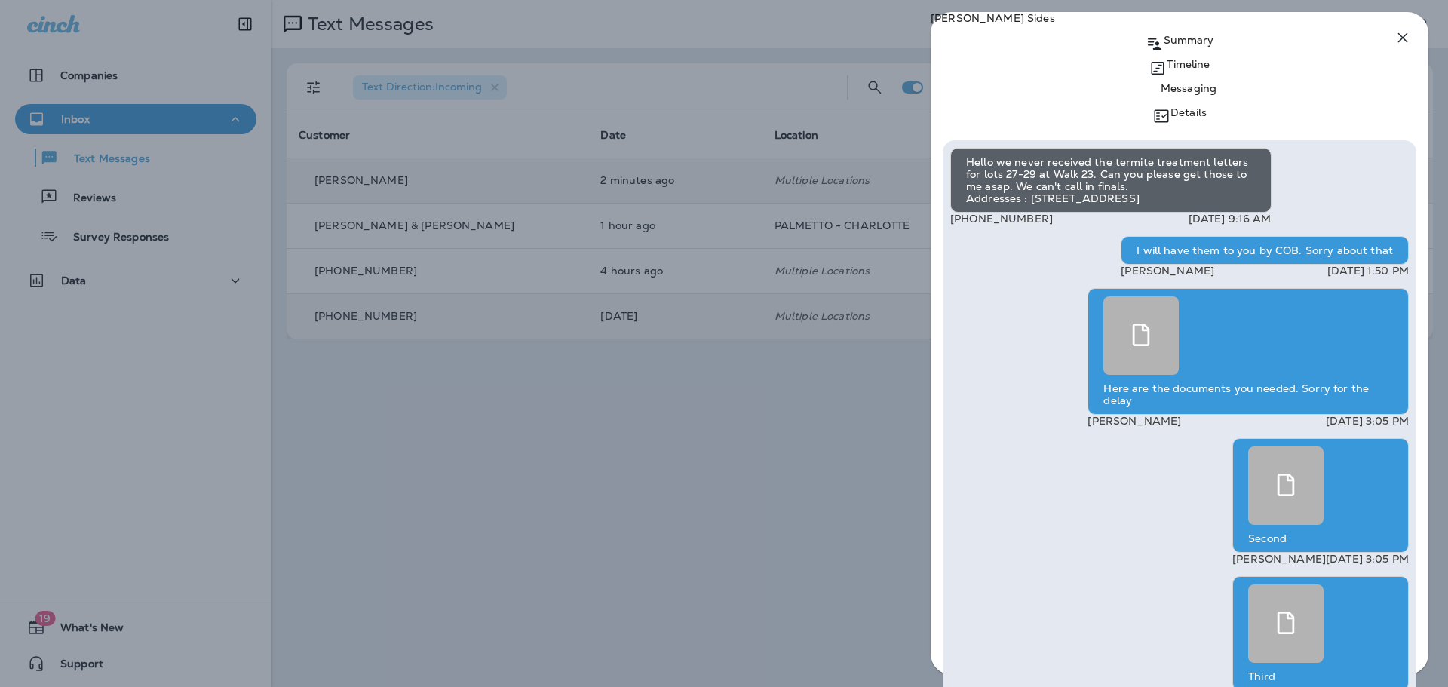 The width and height of the screenshot is (1448, 687). Describe the element at coordinates (1189, 40) in the screenshot. I see `p: Summary` at that location.